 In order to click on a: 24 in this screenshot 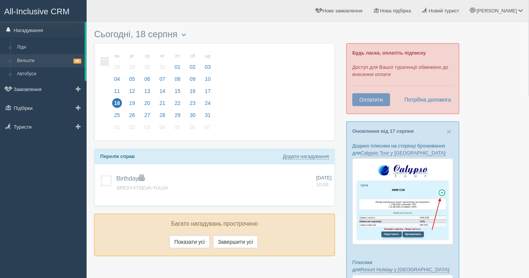, I will do `click(207, 105)`.